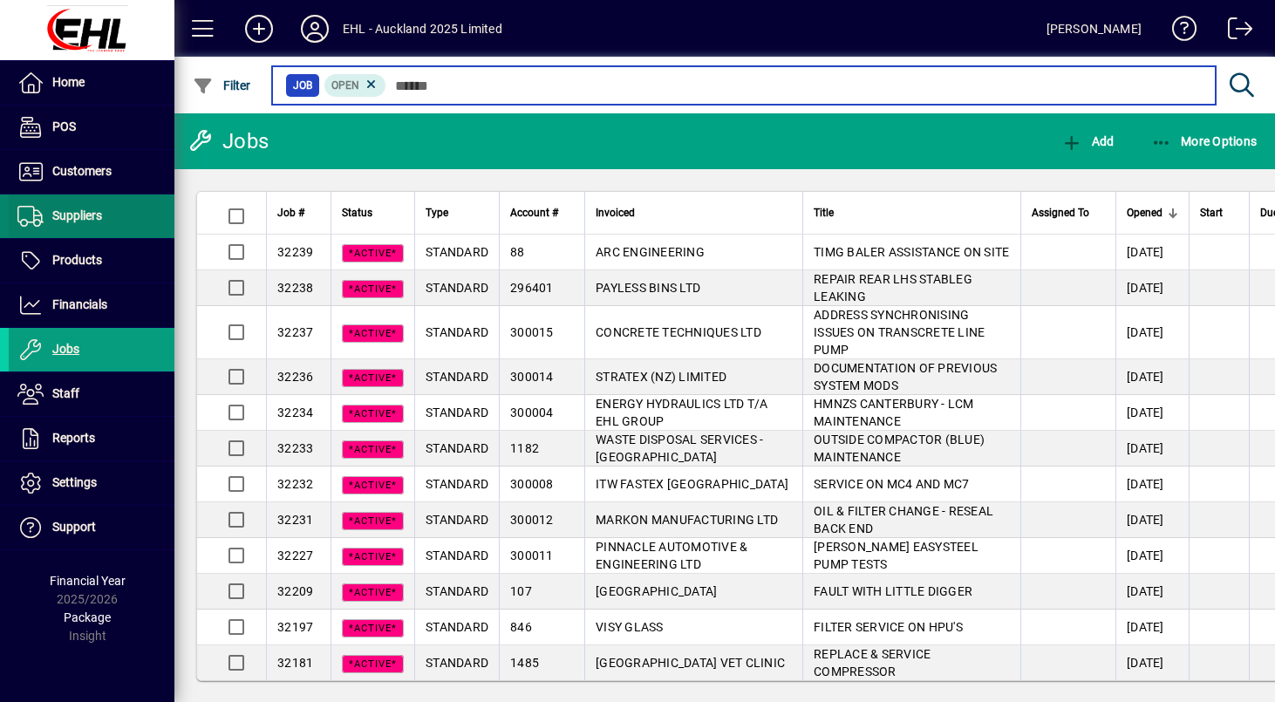 The width and height of the screenshot is (1275, 702). I want to click on span: CONCRETE TECHNIQUES LTD, so click(679, 332).